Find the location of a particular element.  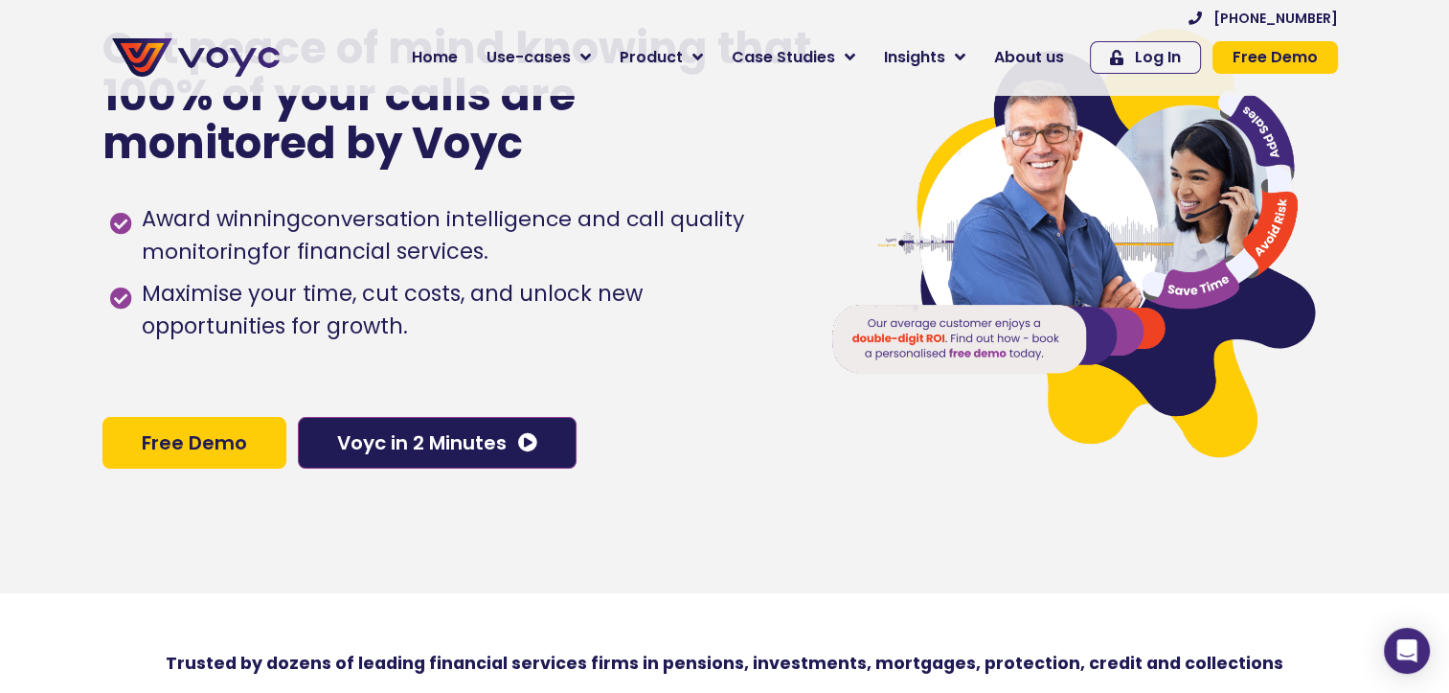

a: Use-cases is located at coordinates (538, 57).